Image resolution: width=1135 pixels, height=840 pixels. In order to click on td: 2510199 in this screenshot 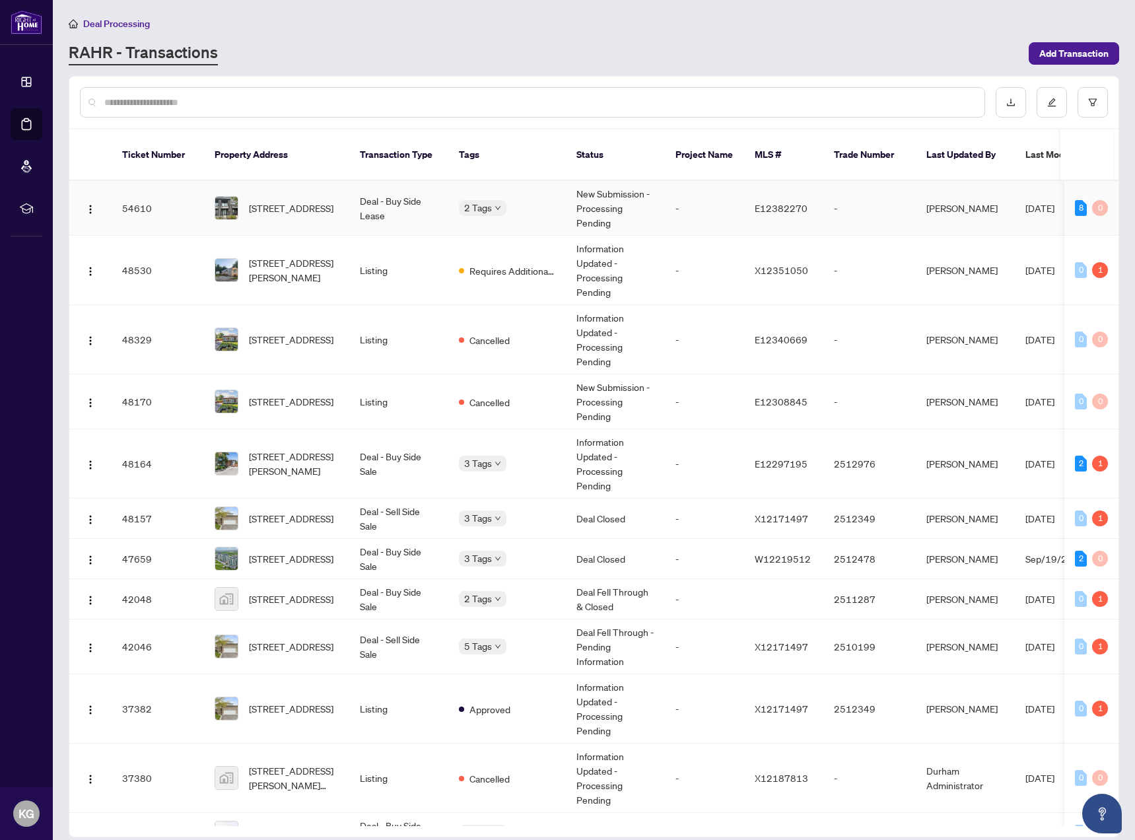, I will do `click(869, 646)`.